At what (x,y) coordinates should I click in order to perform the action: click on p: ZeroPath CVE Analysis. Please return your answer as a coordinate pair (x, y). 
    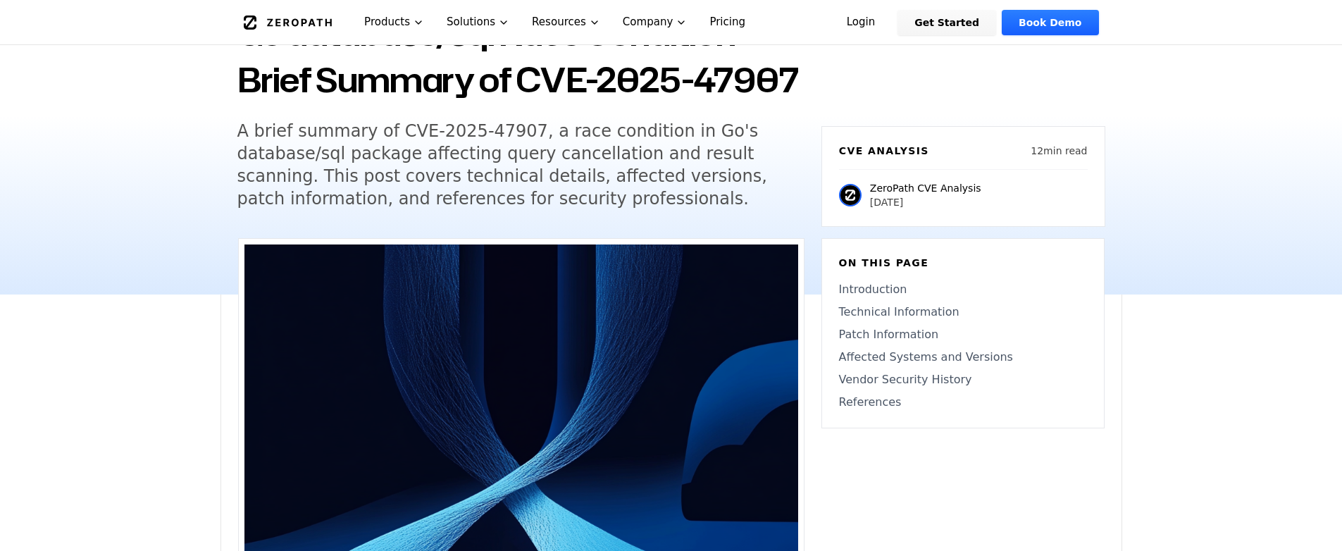
    Looking at the image, I should click on (926, 188).